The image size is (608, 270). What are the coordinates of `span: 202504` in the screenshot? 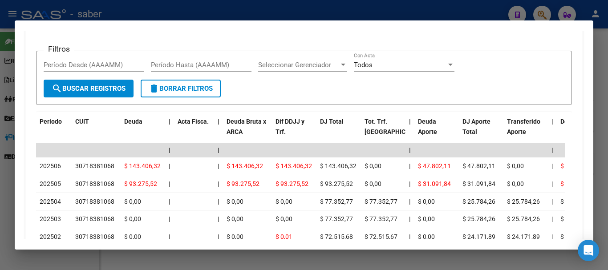 It's located at (50, 201).